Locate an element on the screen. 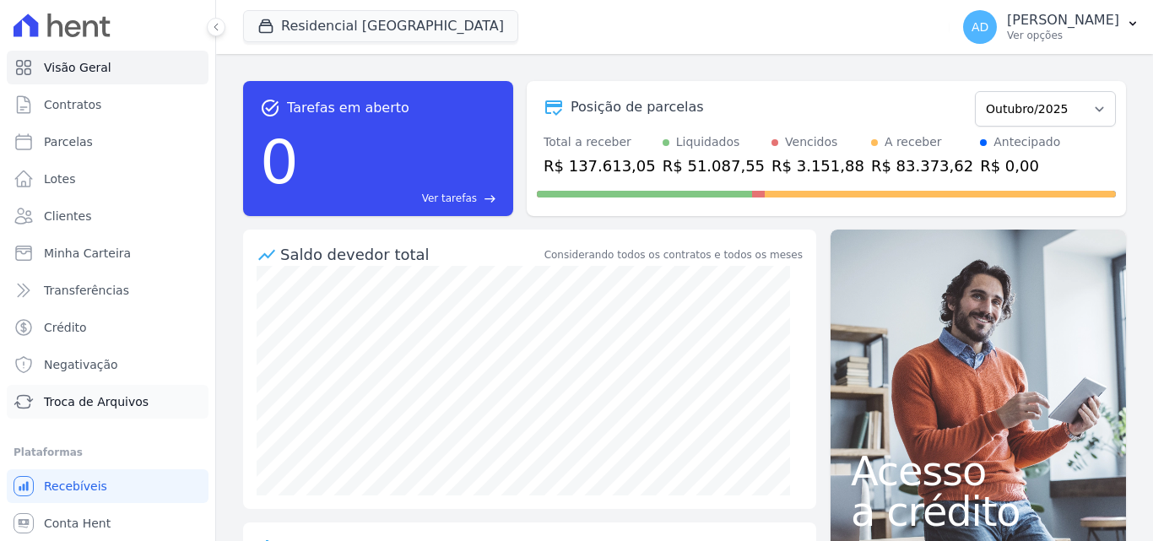 The width and height of the screenshot is (1153, 541). div: R$ 3.151,88 is located at coordinates (818, 165).